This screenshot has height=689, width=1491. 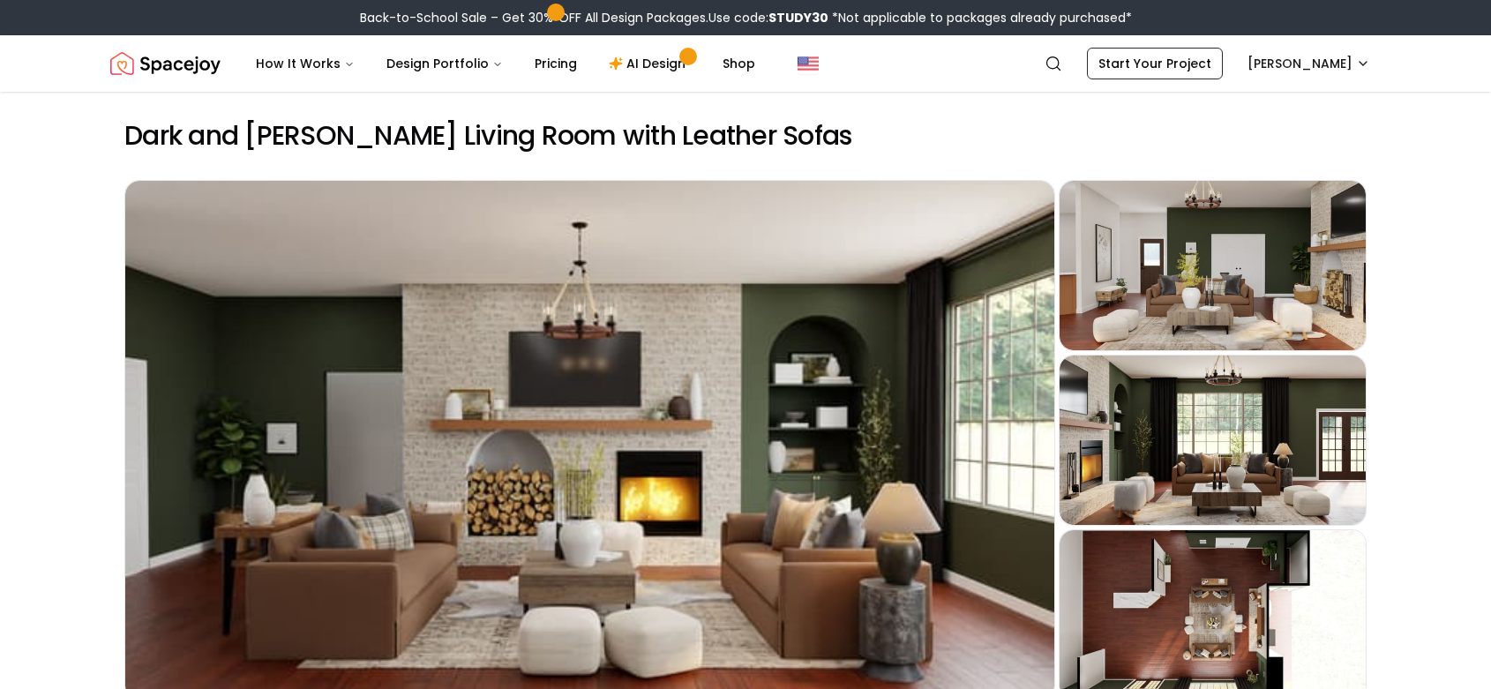 What do you see at coordinates (808, 64) in the screenshot?
I see `img: United States` at bounding box center [808, 64].